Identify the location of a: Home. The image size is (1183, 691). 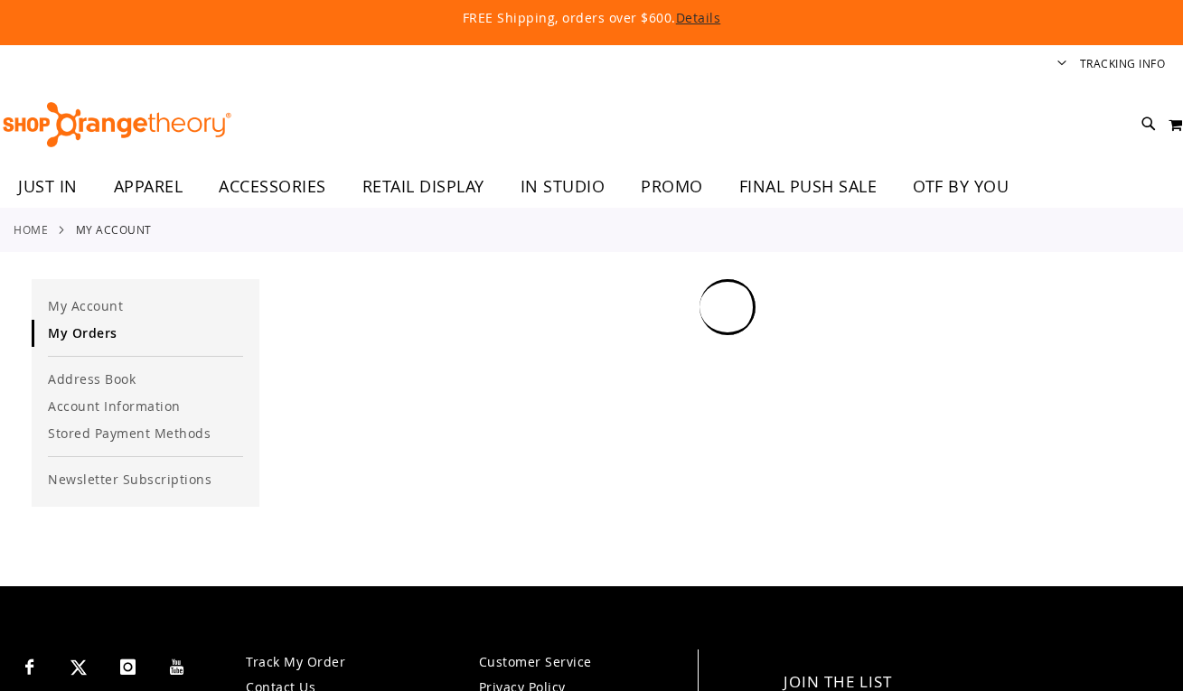
(31, 230).